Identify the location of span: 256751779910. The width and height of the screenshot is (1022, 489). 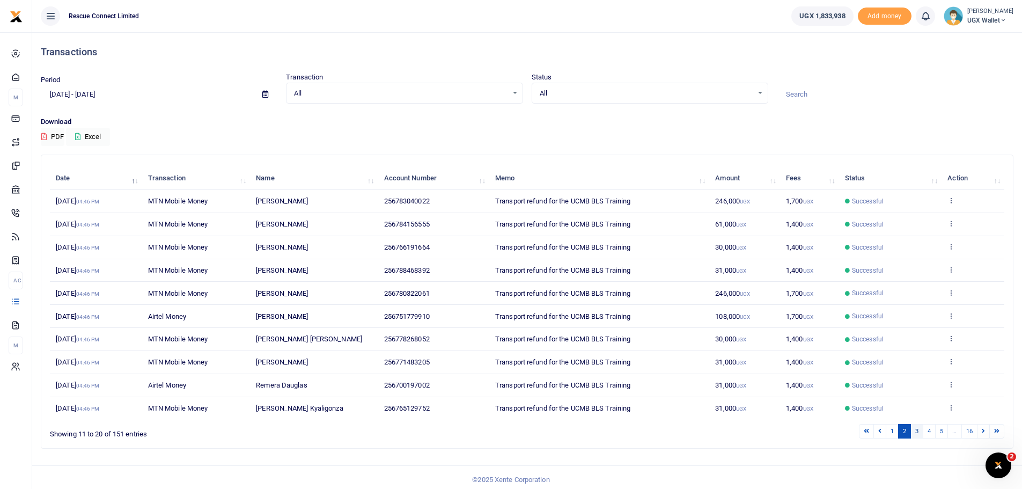
(407, 316).